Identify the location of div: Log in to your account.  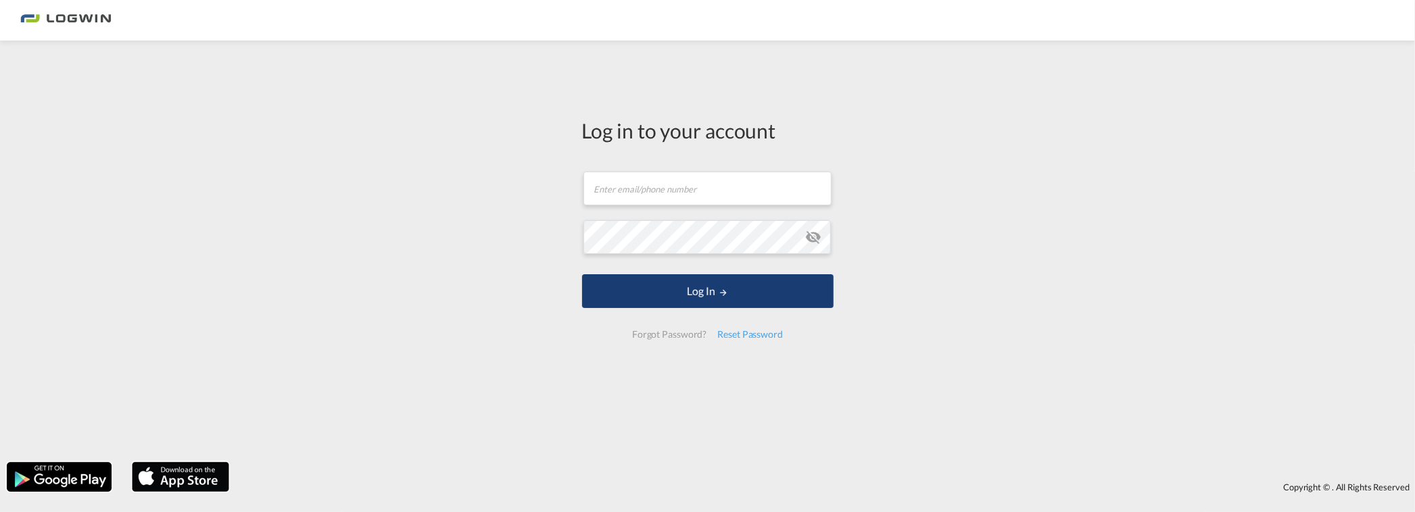
(708, 130).